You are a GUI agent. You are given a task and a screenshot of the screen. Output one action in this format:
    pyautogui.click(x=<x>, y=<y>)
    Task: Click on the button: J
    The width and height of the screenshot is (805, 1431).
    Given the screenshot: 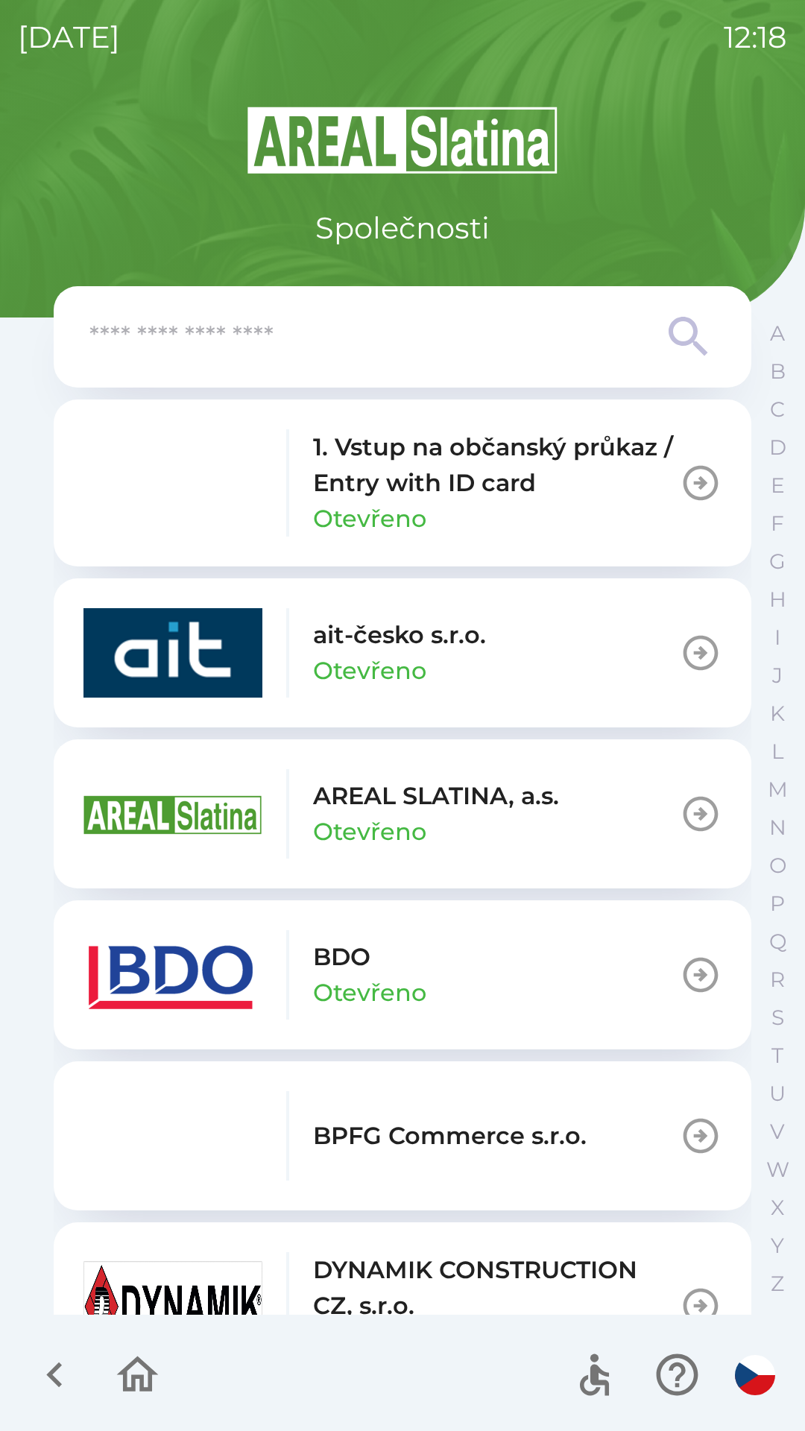 What is the action you would take?
    pyautogui.click(x=777, y=675)
    